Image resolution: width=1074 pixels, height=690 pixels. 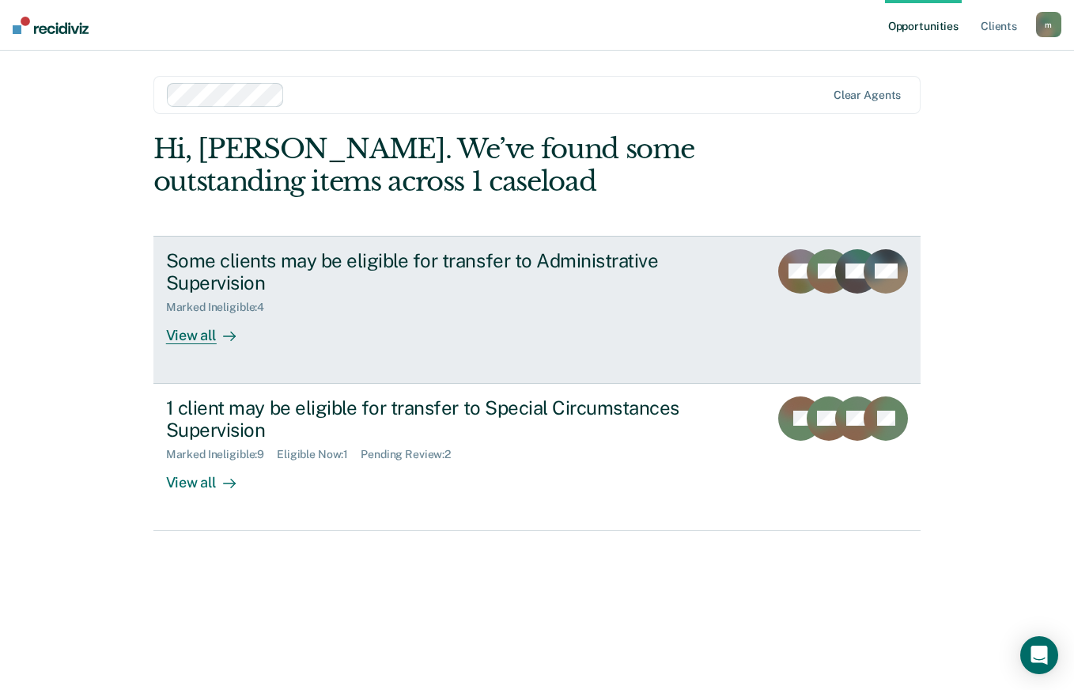 What do you see at coordinates (1049, 25) in the screenshot?
I see `button: m` at bounding box center [1049, 25].